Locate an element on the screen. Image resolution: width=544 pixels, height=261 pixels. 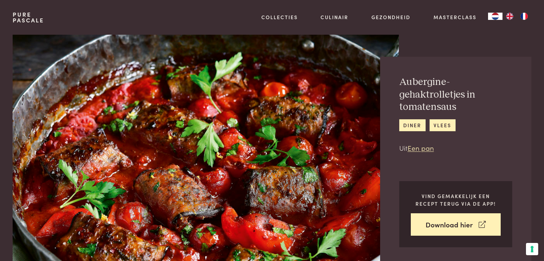
h2: Aubergine-gehaktrolletjes in tomatensaus is located at coordinates (456, 95).